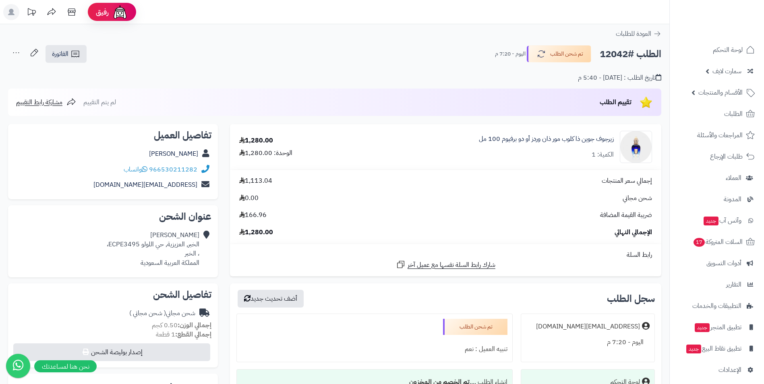  Describe the element at coordinates (39, 102) in the screenshot. I see `span: مشاركة رابط التقييم` at that location.